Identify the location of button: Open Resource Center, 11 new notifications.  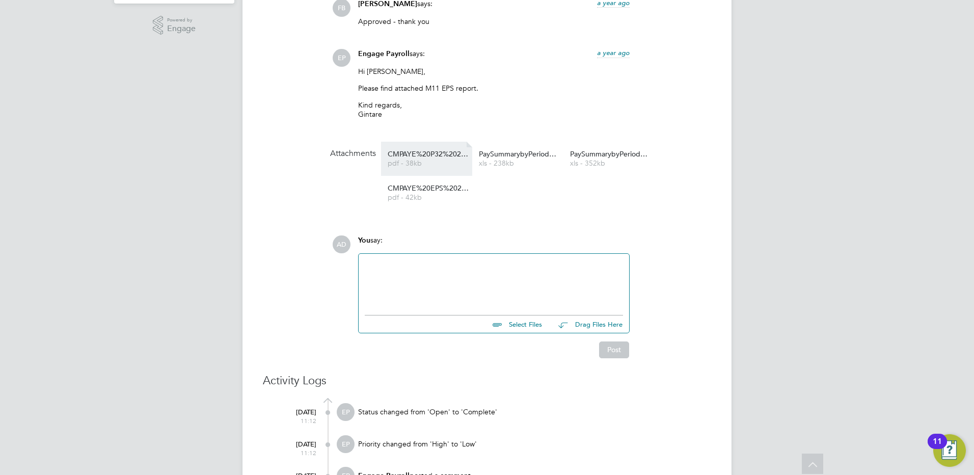
(949, 450).